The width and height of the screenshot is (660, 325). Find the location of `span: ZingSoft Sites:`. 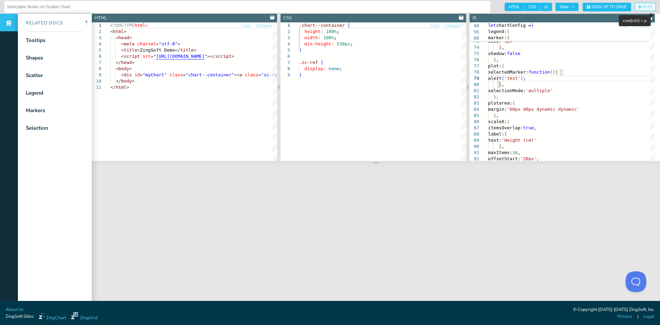

span: ZingSoft Sites: is located at coordinates (20, 316).